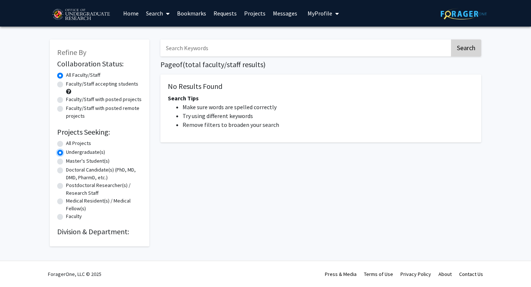  Describe the element at coordinates (158, 13) in the screenshot. I see `a: Search` at that location.